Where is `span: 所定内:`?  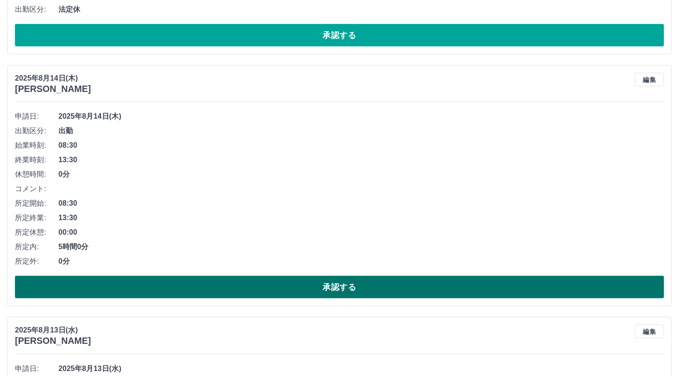
span: 所定内: is located at coordinates (37, 247).